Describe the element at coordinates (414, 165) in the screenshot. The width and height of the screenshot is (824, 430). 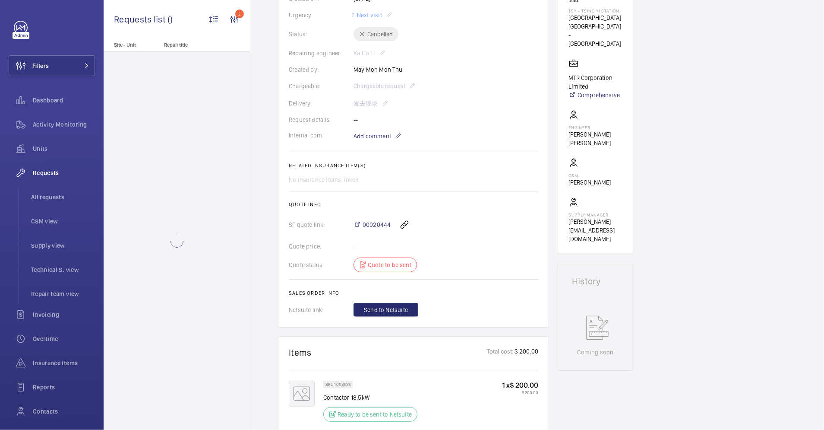
I see `h2: Related insurance item(s)` at that location.